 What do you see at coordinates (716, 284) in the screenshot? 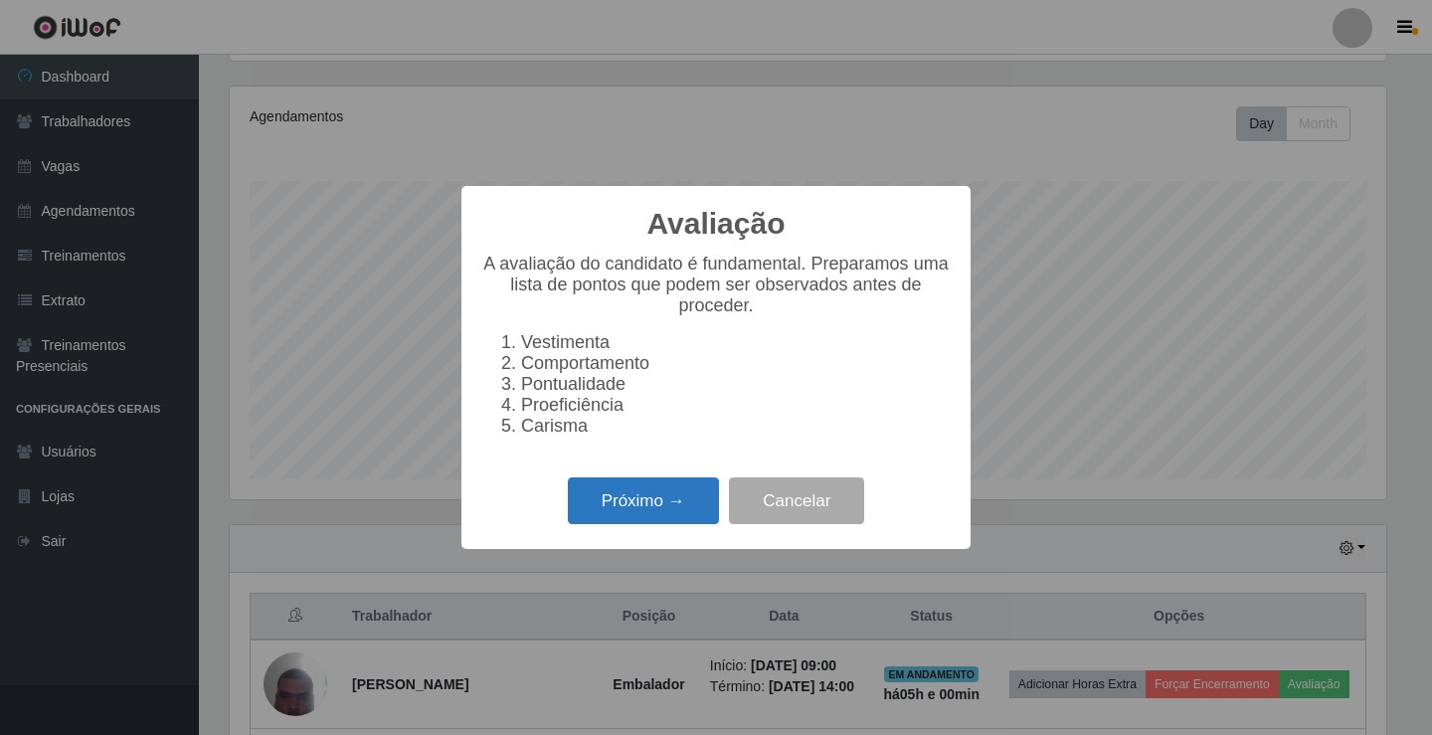
I see `p: A avaliação do candidato é fundamental. Preparamos uma lista de pontos que podem ser observados a...` at bounding box center [716, 284].